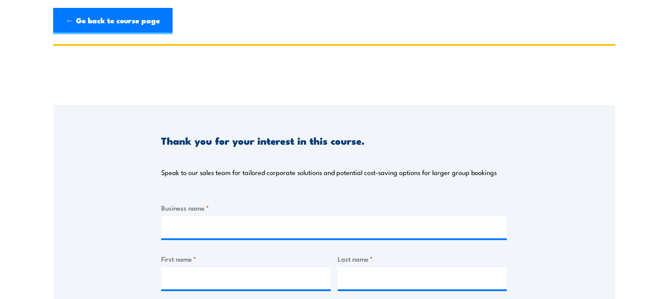 This screenshot has width=668, height=299. What do you see at coordinates (113, 21) in the screenshot?
I see `a: ← Go back to course page` at bounding box center [113, 21].